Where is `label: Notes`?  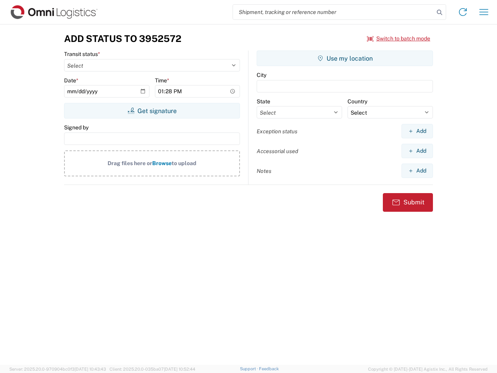
label: Notes is located at coordinates (264, 171).